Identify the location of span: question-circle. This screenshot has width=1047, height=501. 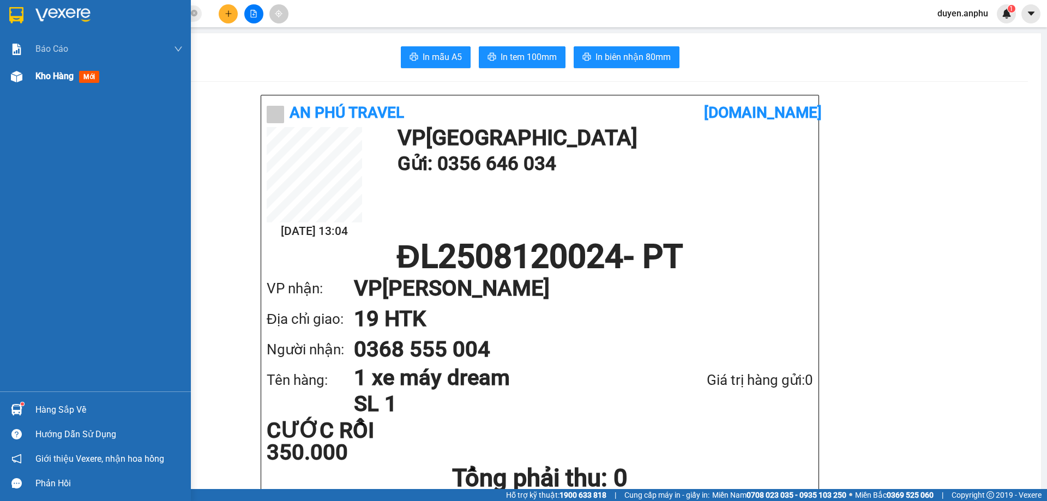
(16, 434).